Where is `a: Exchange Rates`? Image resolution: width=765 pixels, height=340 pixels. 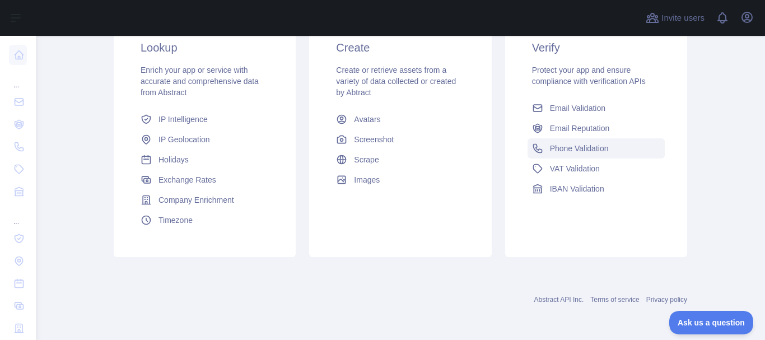 a: Exchange Rates is located at coordinates (204, 180).